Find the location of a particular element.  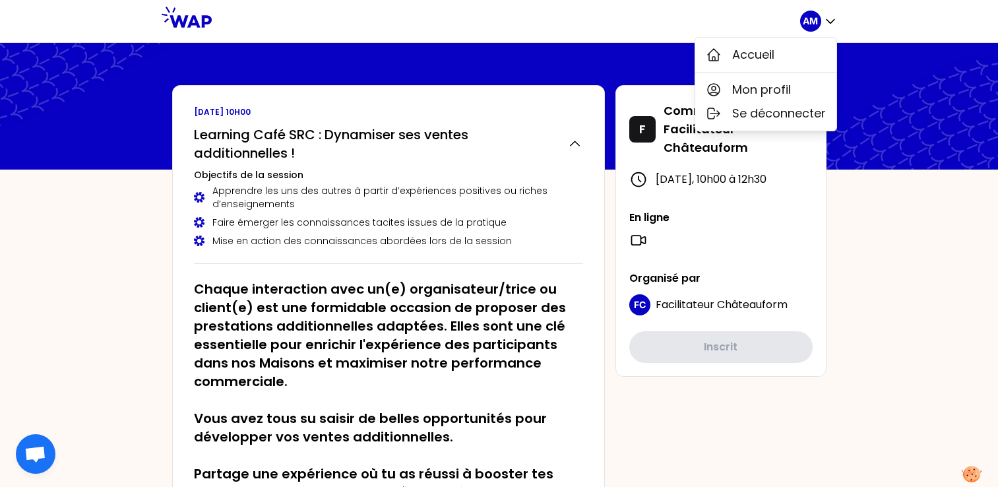

div: Ouvrir le chat is located at coordinates (36, 454).